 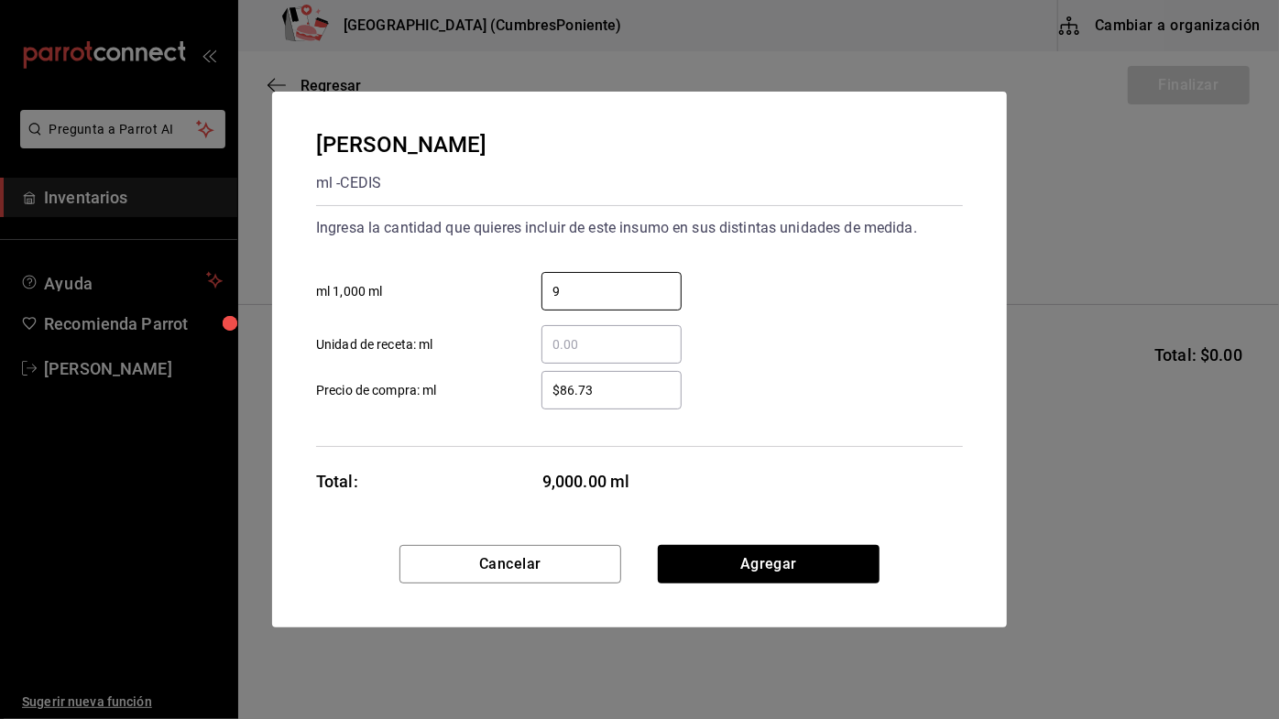 I want to click on input: ml 1,000 ml, so click(x=611, y=291).